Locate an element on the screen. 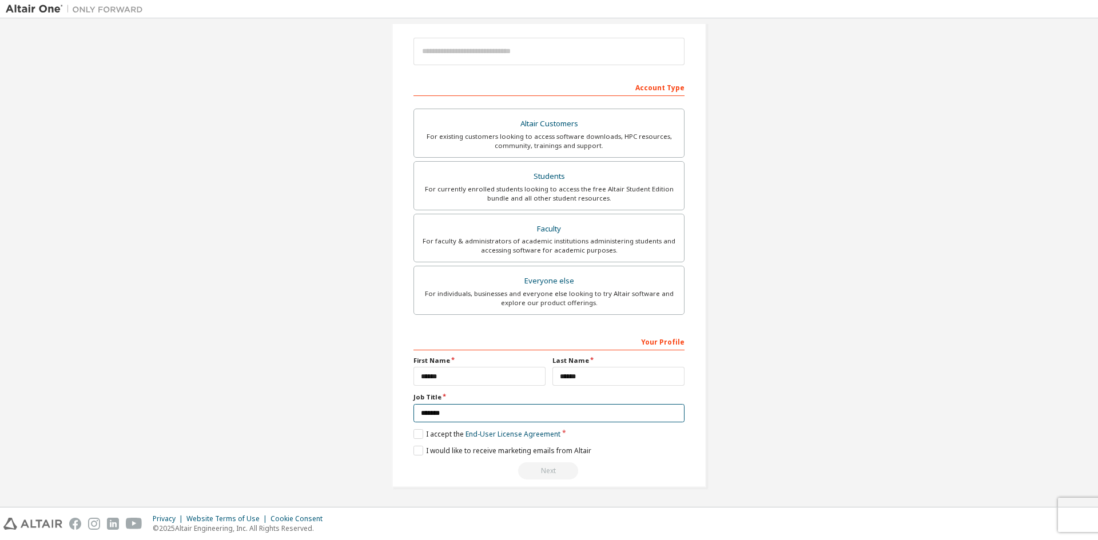  div: For individuals, businesses and everyone else looking to try Altair software and explore our prod... is located at coordinates (549, 298).